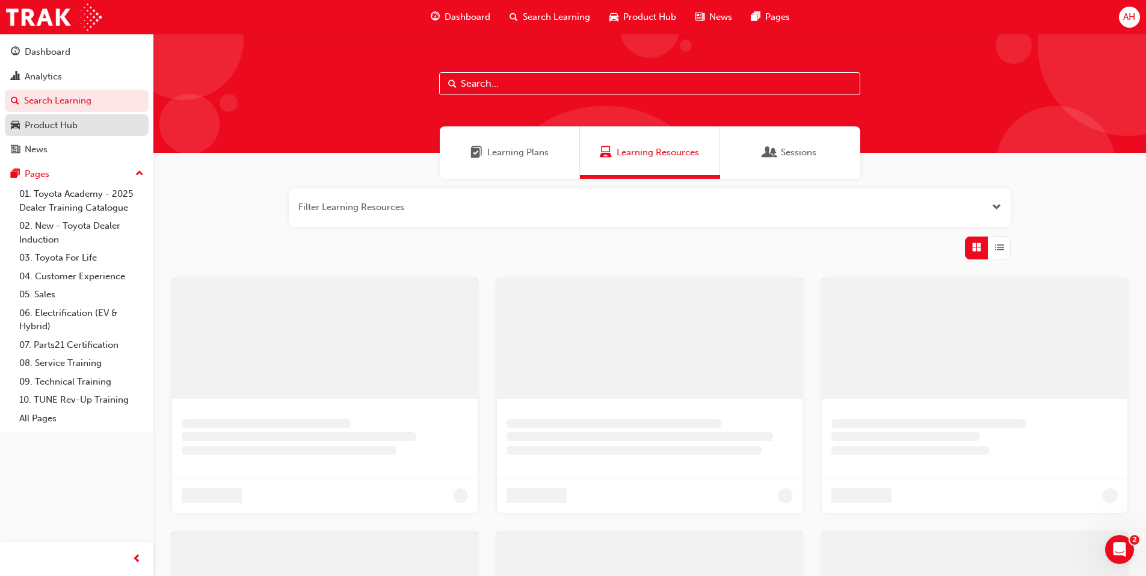 The height and width of the screenshot is (576, 1146). What do you see at coordinates (976, 247) in the screenshot?
I see `span: Grid` at bounding box center [976, 247].